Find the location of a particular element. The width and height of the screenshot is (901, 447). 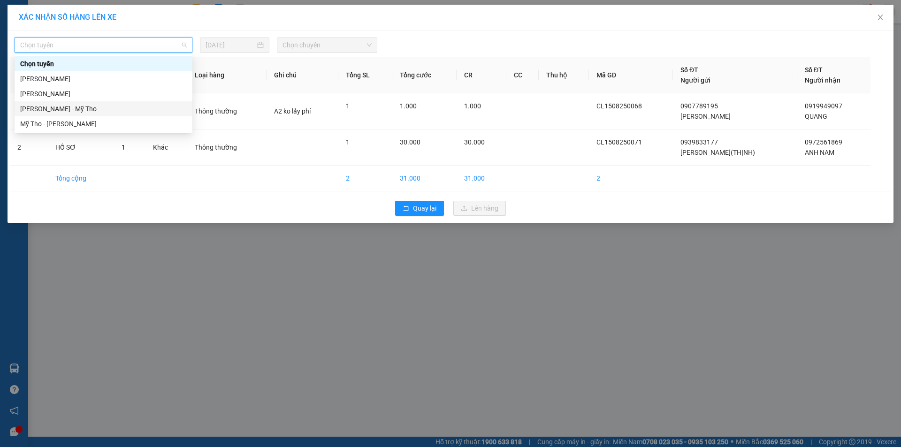

th: Loại hàng is located at coordinates (227, 75).